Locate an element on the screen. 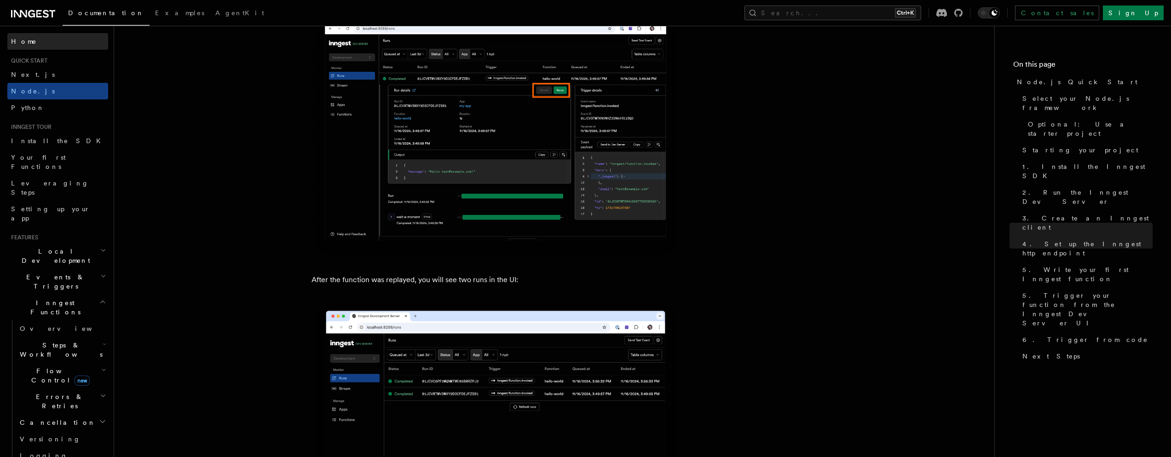  h4: On this page is located at coordinates (1083, 66).